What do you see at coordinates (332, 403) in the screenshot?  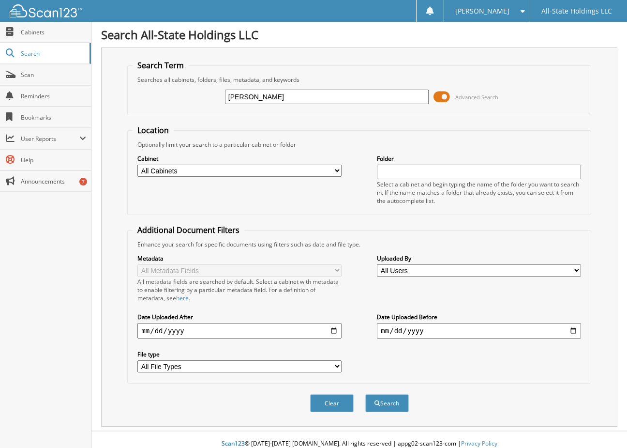 I see `button: Clear` at bounding box center [332, 403].